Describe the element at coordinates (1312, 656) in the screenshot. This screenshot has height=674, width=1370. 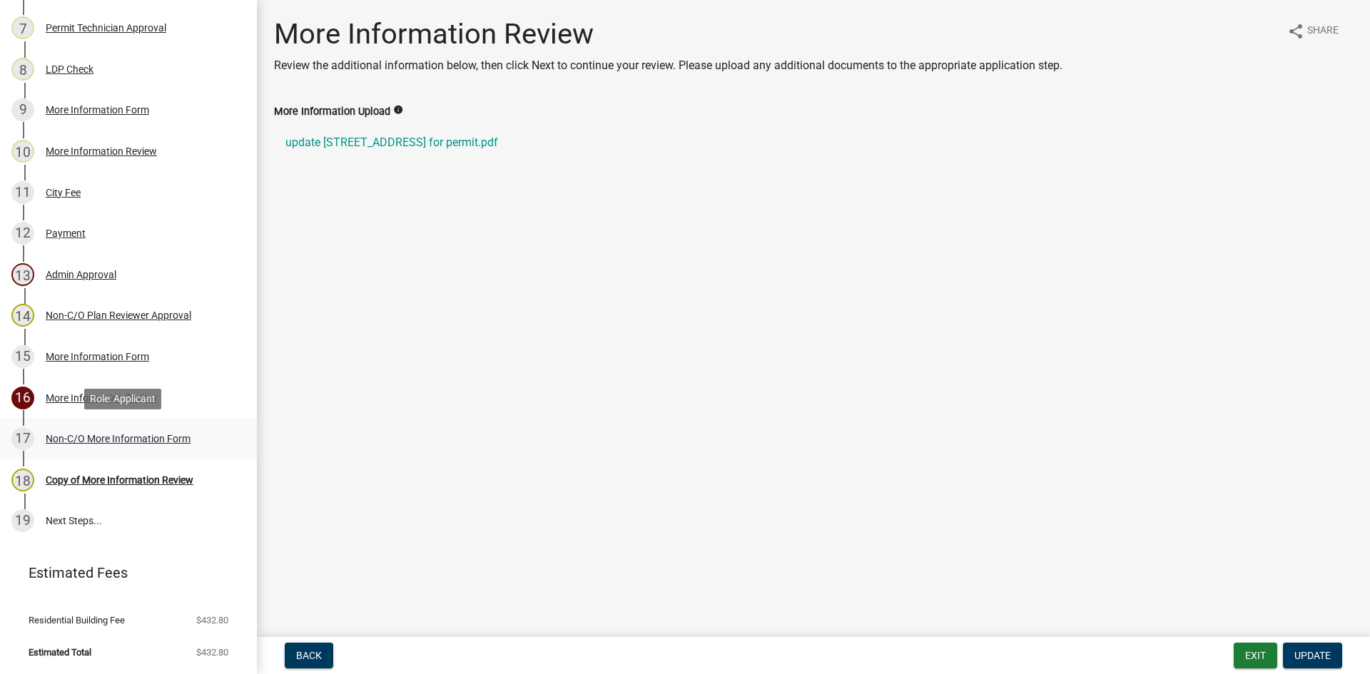
I see `span: Update` at that location.